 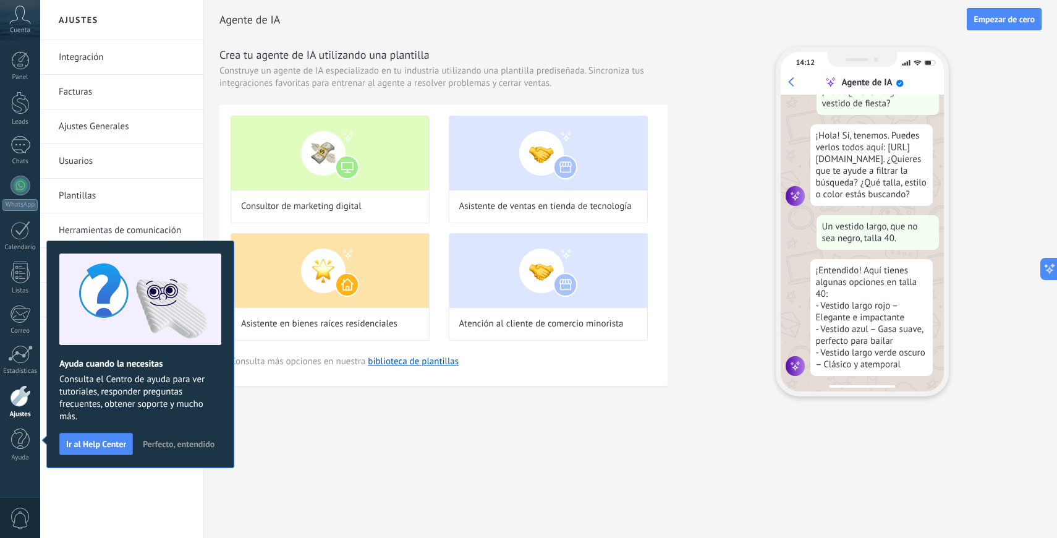 I want to click on div: Panel, so click(x=20, y=77).